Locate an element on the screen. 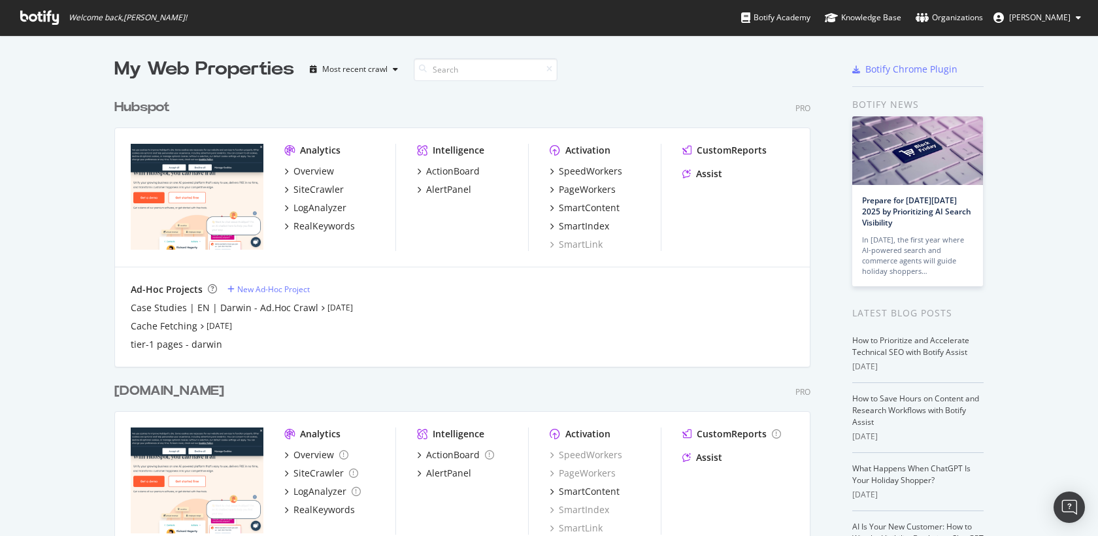 The height and width of the screenshot is (536, 1098). a: Hubspot is located at coordinates (144, 107).